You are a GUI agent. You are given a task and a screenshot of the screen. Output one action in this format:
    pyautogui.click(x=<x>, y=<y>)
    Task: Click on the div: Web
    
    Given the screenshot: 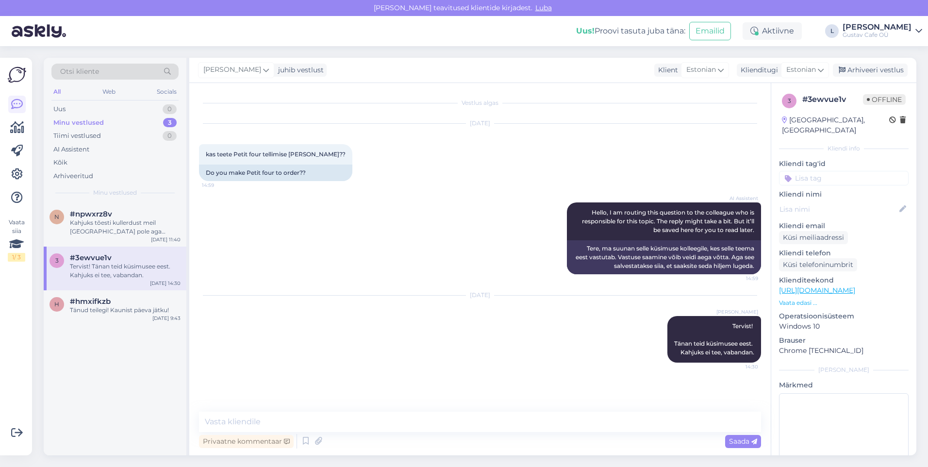 What is the action you would take?
    pyautogui.click(x=109, y=92)
    